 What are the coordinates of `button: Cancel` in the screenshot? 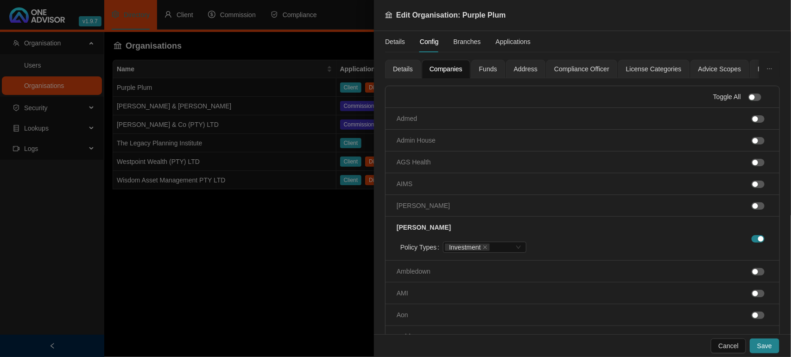 It's located at (728, 346).